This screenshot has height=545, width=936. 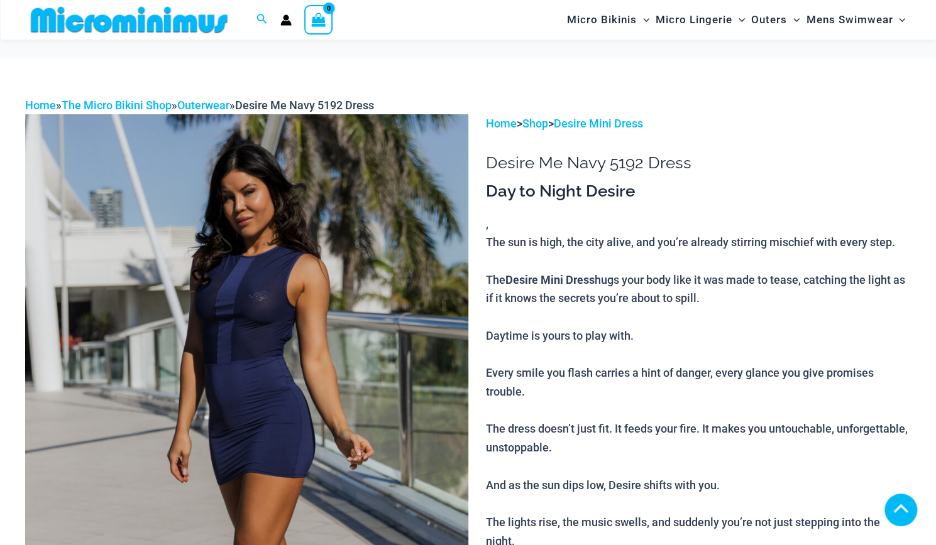 What do you see at coordinates (116, 105) in the screenshot?
I see `a: The Micro Bikini Shop` at bounding box center [116, 105].